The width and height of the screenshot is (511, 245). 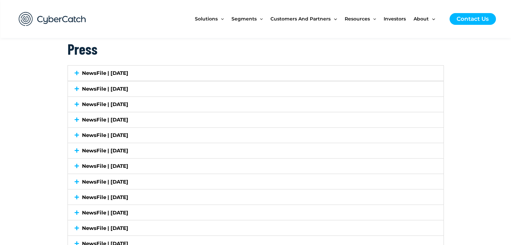 I want to click on nav: Site Navigation: New Main Menu, so click(x=319, y=19).